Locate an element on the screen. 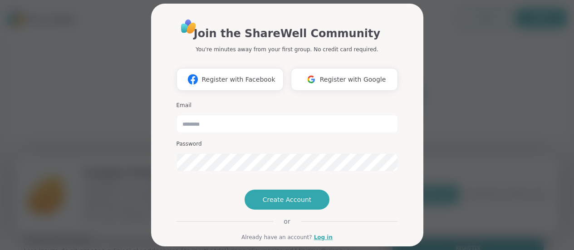  a: Log in is located at coordinates (323, 237).